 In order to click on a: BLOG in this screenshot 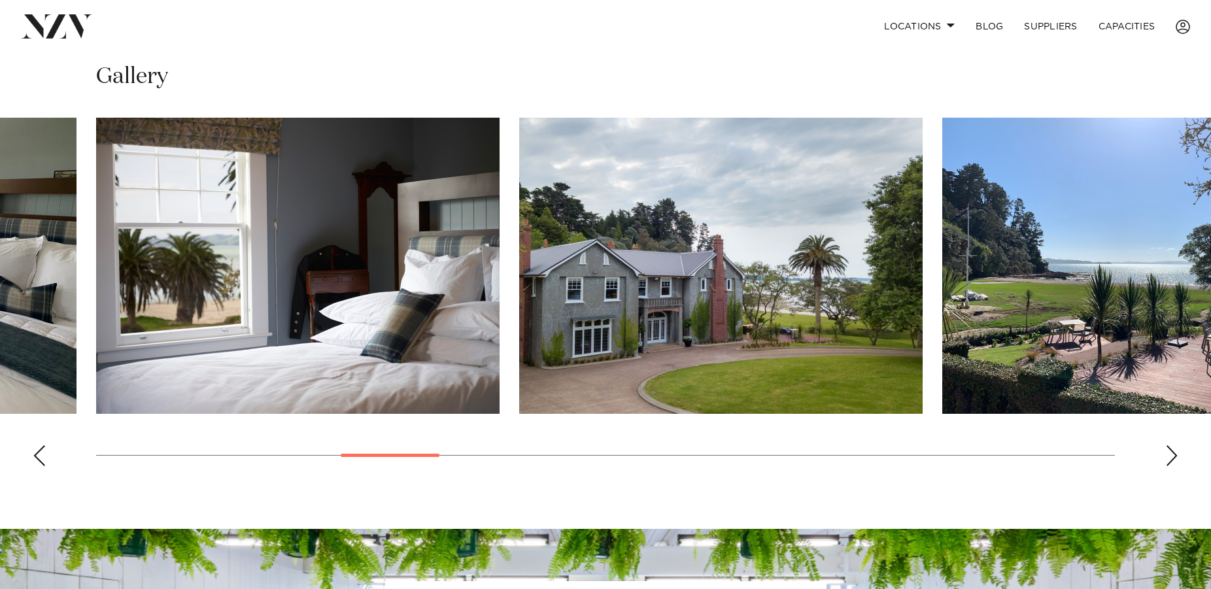, I will do `click(990, 26)`.